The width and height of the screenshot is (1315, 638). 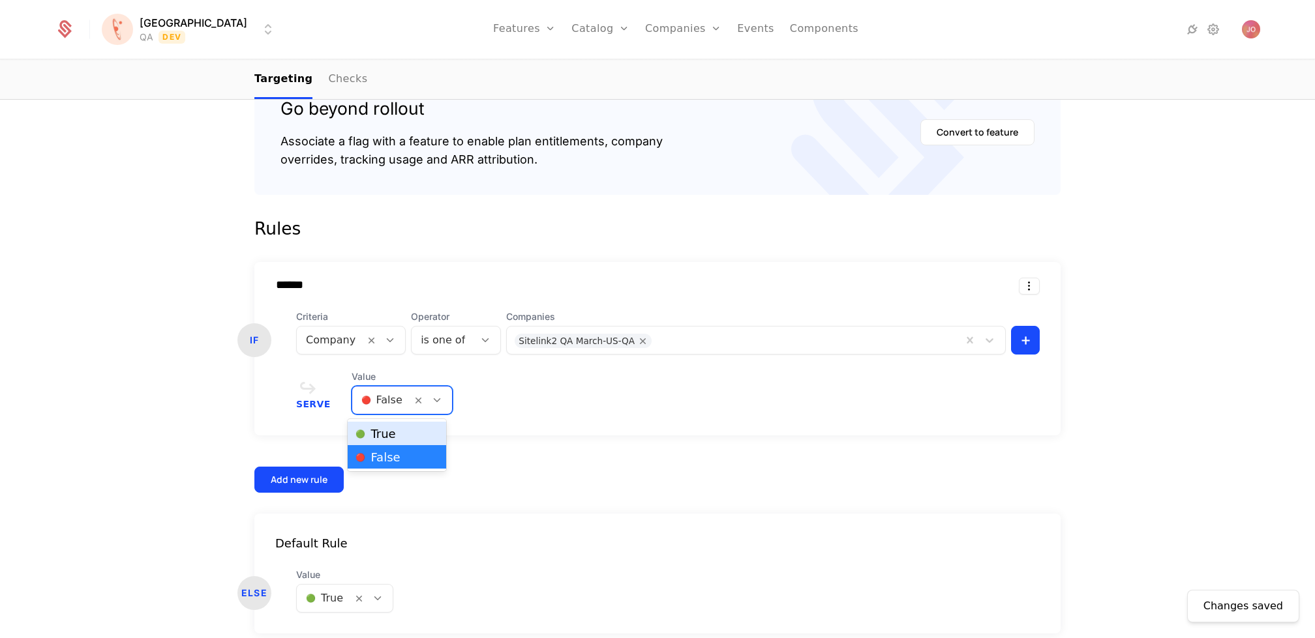 I want to click on img: Florence, so click(x=117, y=29).